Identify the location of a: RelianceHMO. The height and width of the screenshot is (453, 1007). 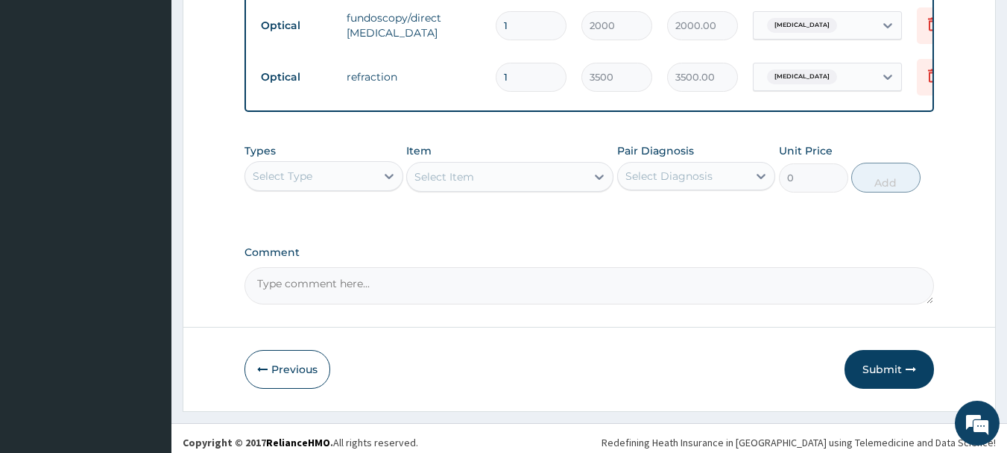
(298, 442).